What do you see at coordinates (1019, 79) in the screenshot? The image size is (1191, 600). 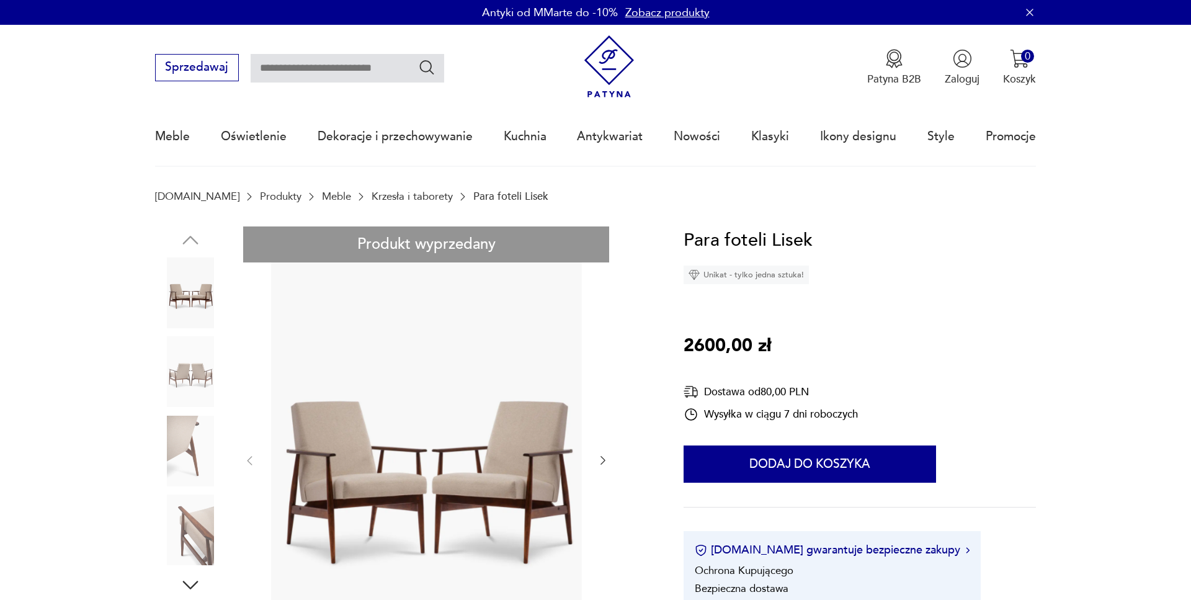 I see `p: Koszyk` at bounding box center [1019, 79].